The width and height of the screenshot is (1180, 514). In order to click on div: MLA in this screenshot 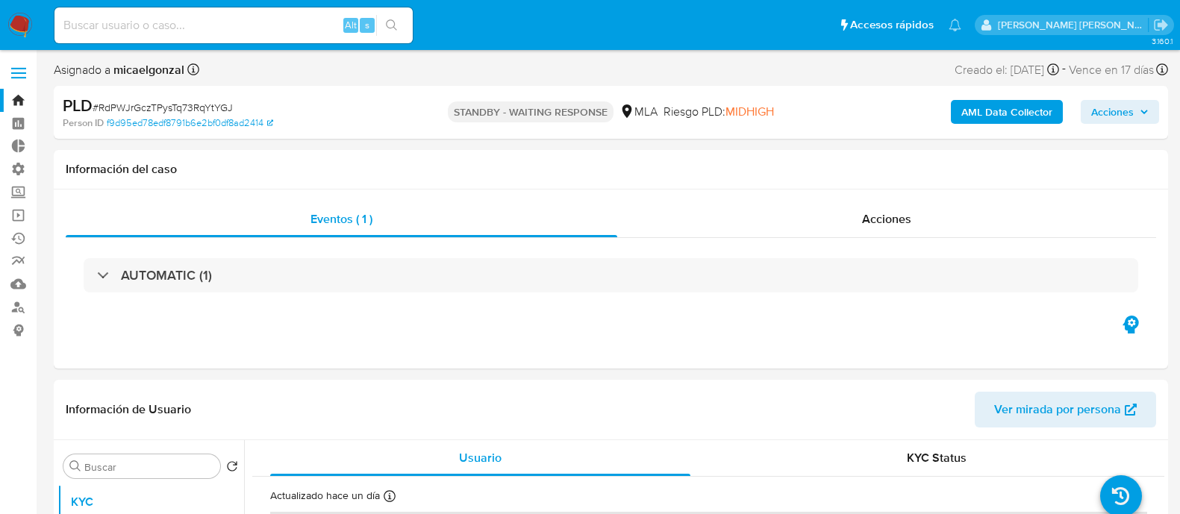, I will do `click(638, 112)`.